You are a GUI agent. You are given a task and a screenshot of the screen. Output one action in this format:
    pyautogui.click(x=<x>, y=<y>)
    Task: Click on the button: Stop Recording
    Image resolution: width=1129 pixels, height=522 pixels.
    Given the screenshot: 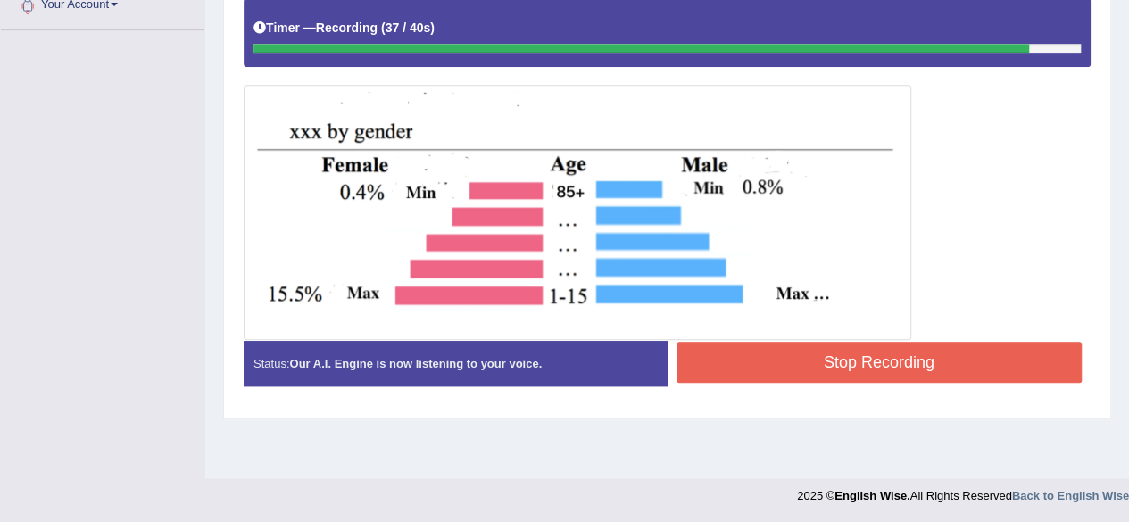 What is the action you would take?
    pyautogui.click(x=879, y=362)
    